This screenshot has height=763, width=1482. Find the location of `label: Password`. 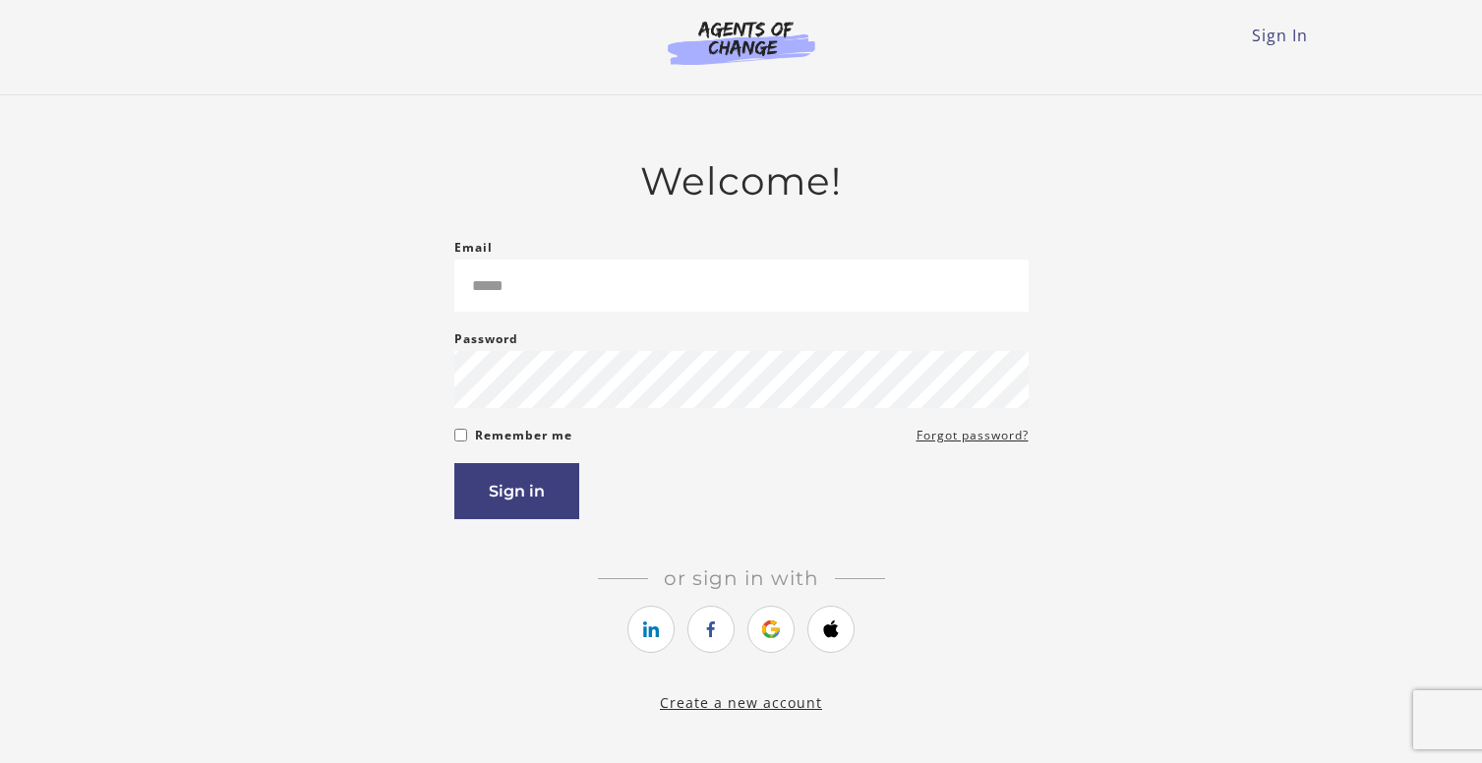

label: Password is located at coordinates (486, 339).